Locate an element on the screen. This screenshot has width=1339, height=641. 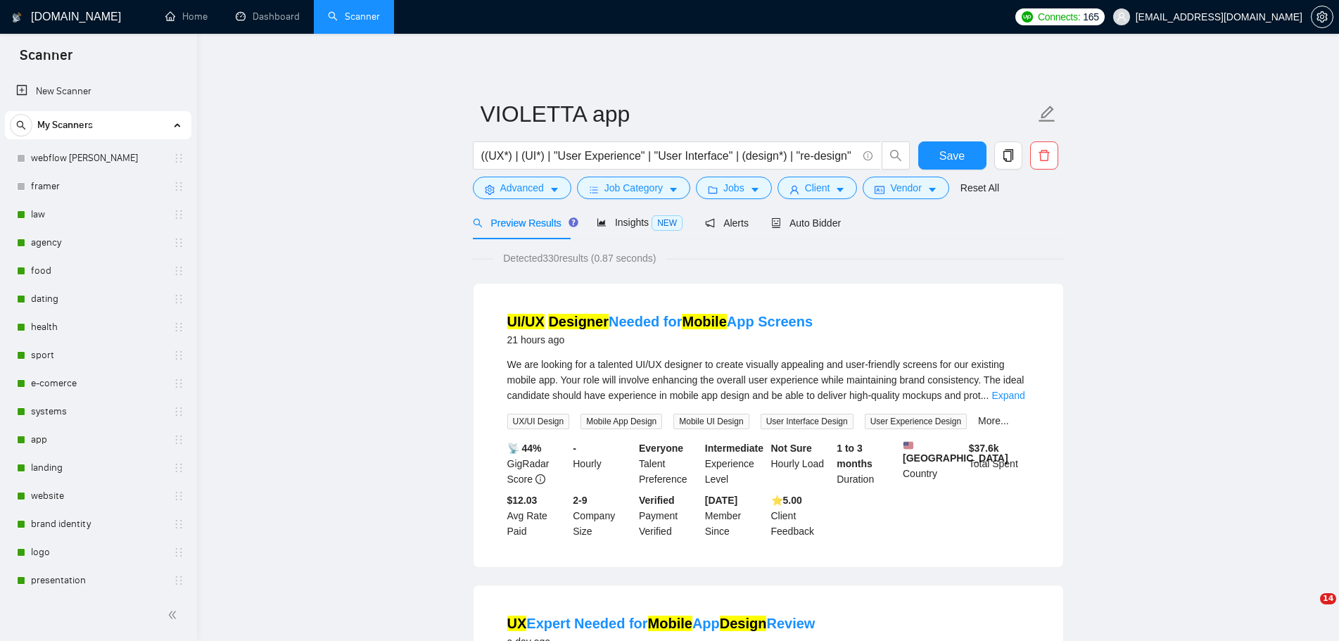
a: searchScanner is located at coordinates (354, 16).